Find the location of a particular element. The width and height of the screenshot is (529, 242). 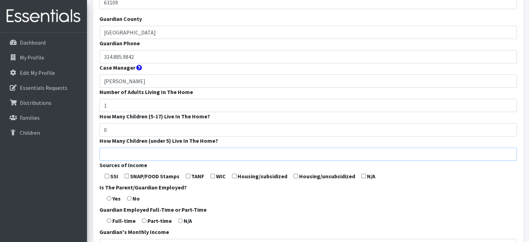

label: Is The Parent/Guardian Employed? is located at coordinates (143, 187).